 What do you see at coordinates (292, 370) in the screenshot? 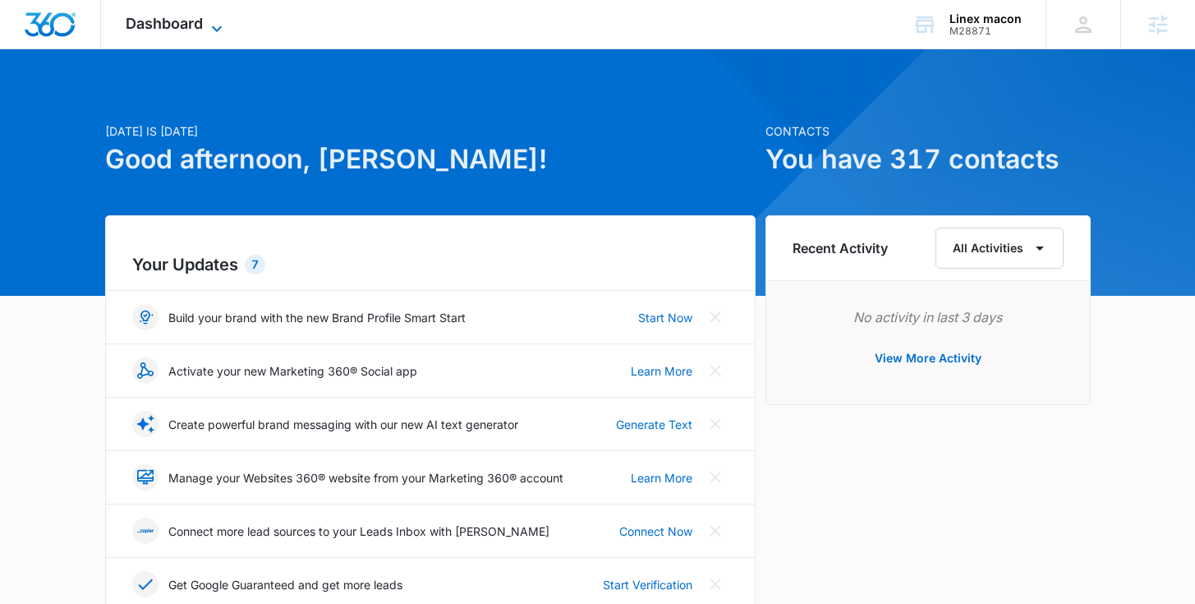
I see `p: Activate your new Marketing 360® Social app` at bounding box center [292, 370].